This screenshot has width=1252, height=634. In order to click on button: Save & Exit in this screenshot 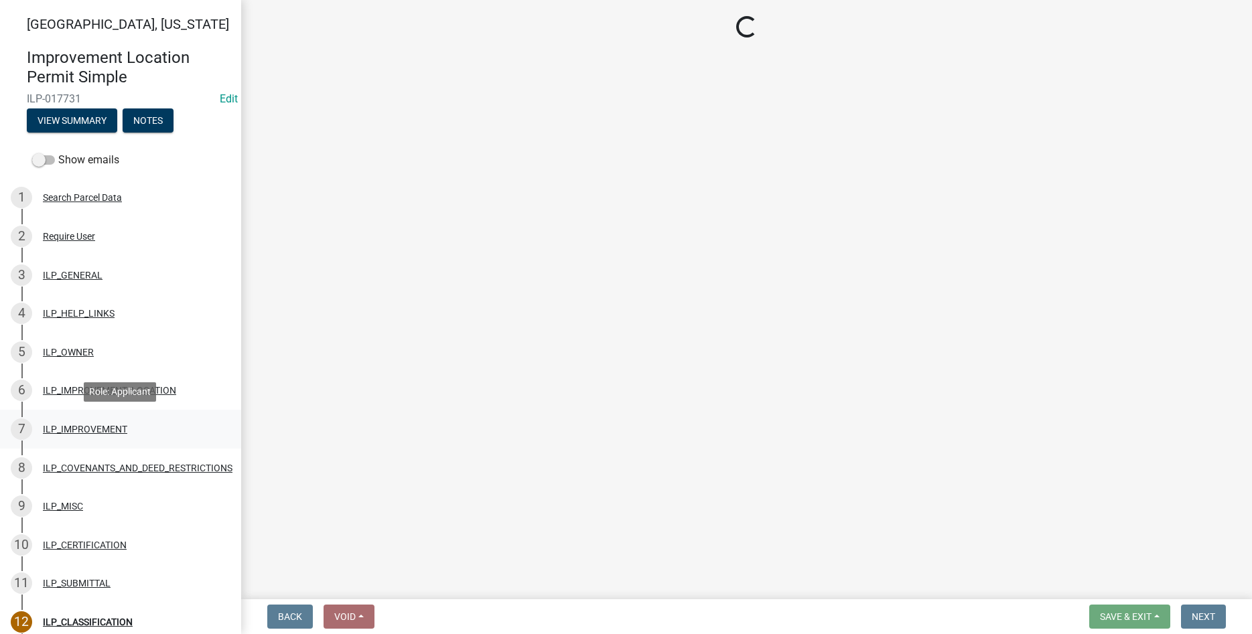, I will do `click(1129, 617)`.